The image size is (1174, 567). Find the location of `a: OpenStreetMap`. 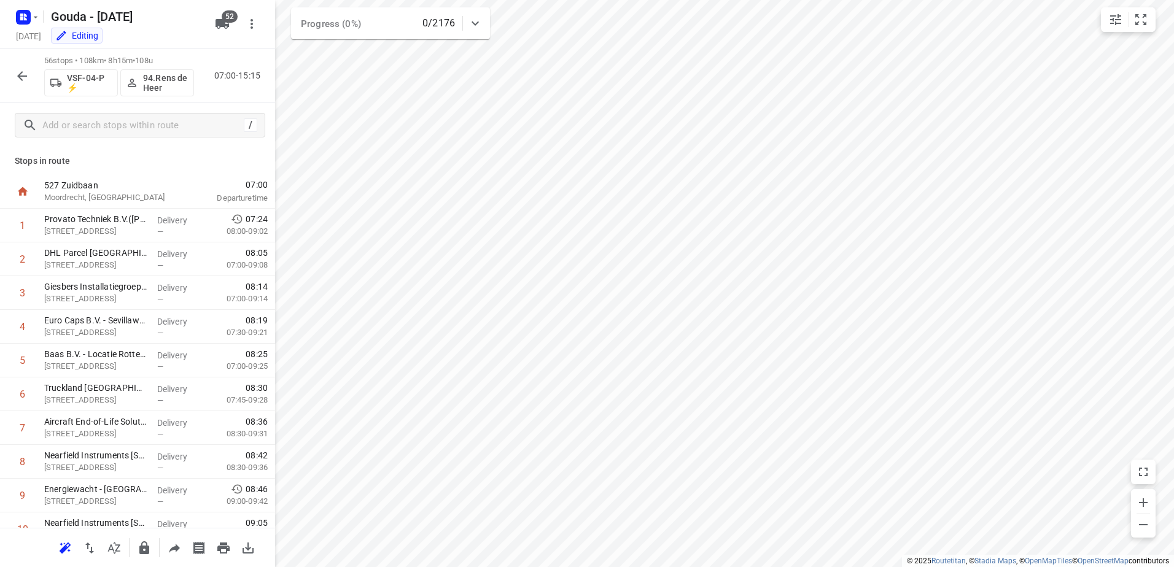

a: OpenStreetMap is located at coordinates (1103, 561).